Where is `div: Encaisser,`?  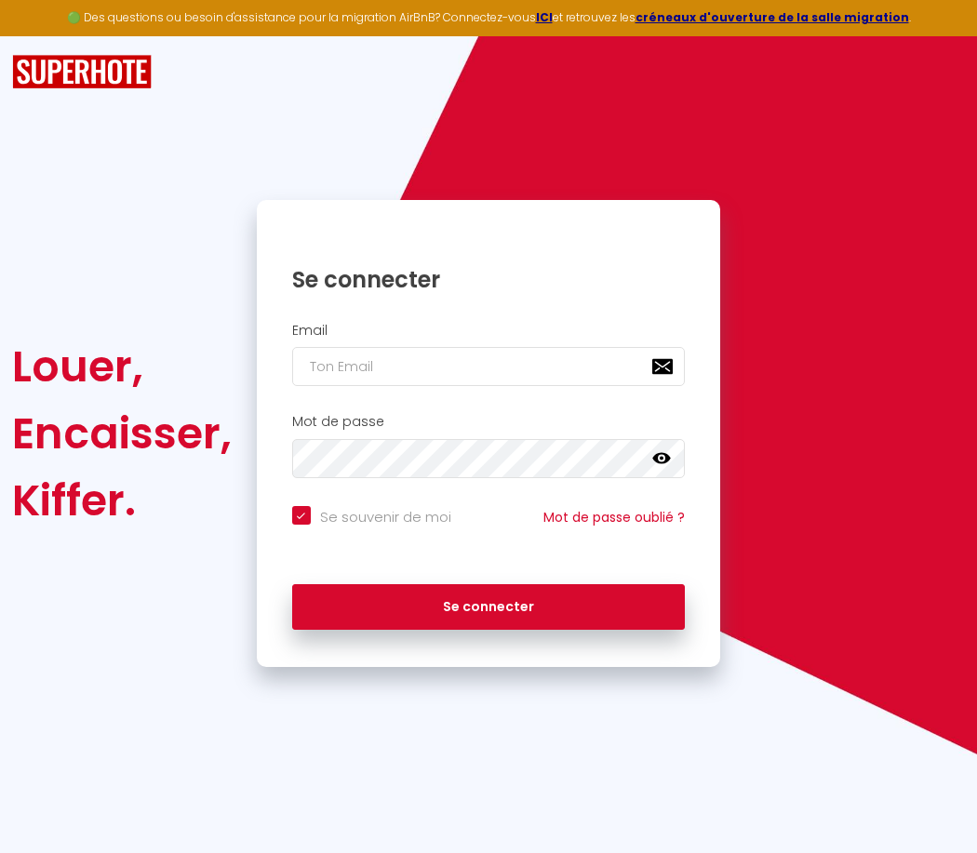
div: Encaisser, is located at coordinates (122, 434).